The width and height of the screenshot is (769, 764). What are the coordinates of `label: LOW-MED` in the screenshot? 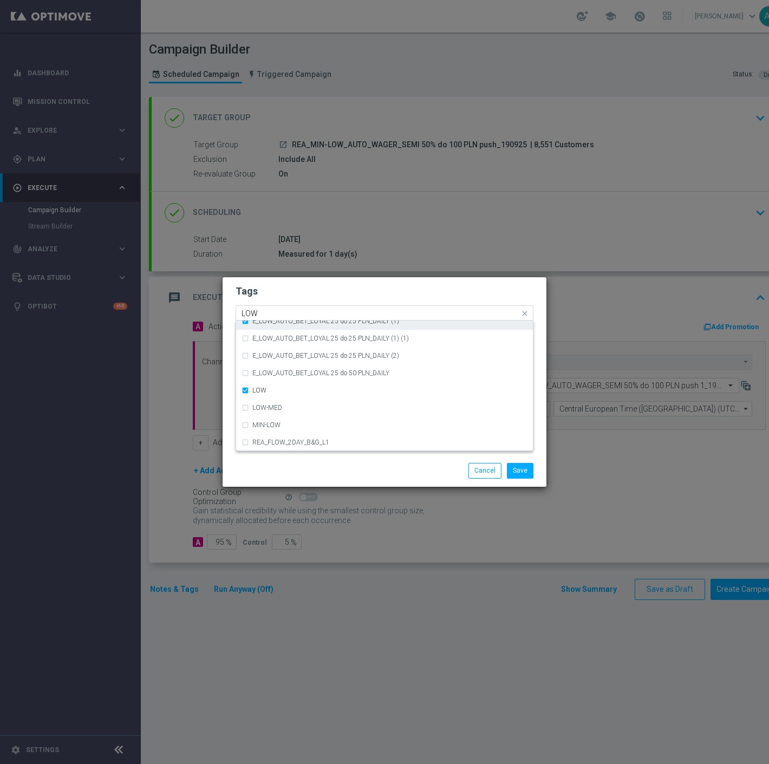 It's located at (267, 408).